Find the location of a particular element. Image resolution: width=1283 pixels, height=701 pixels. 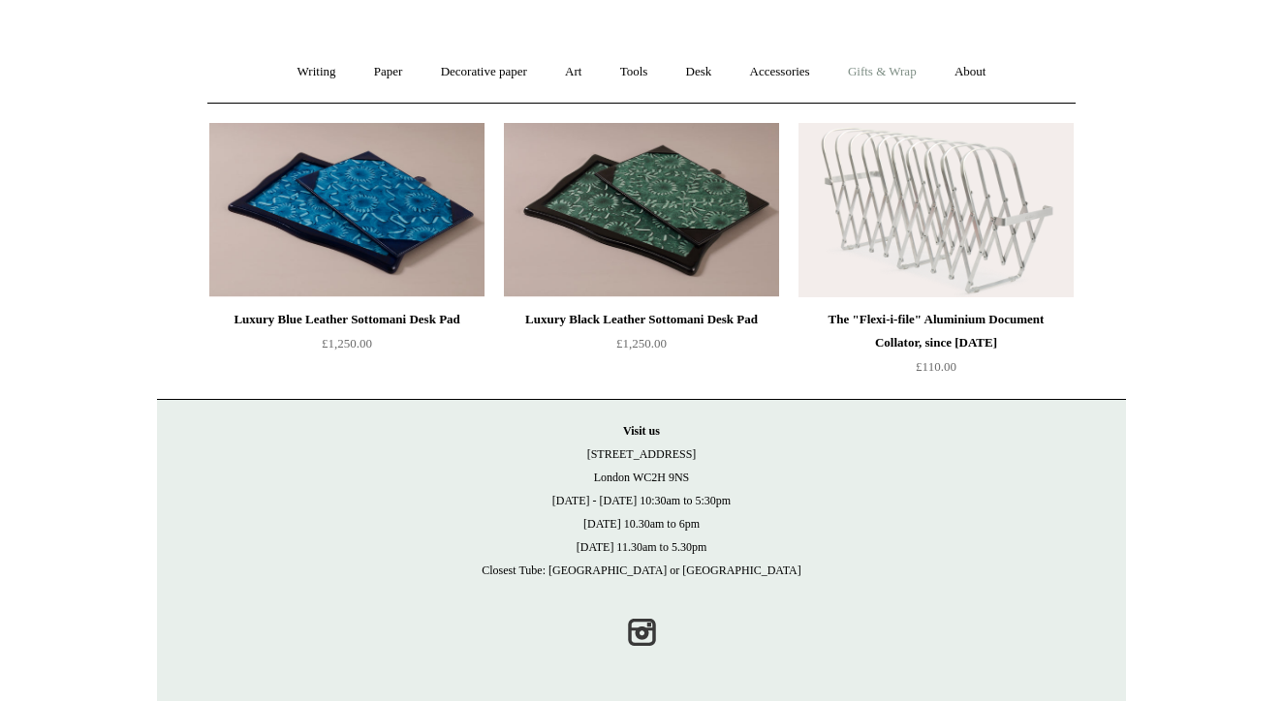

div: Luxury Black Leather Sottomani Desk Pad is located at coordinates (641, 320).